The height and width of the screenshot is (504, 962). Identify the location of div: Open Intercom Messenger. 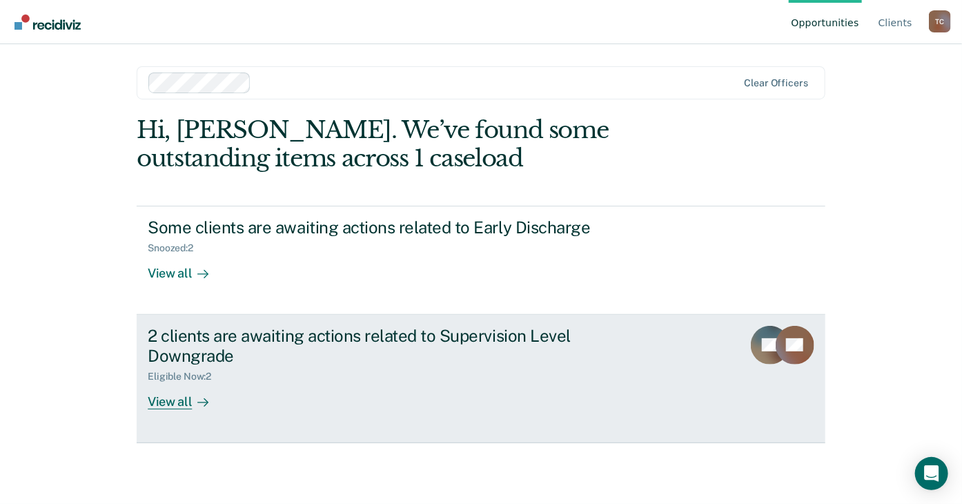
(931, 473).